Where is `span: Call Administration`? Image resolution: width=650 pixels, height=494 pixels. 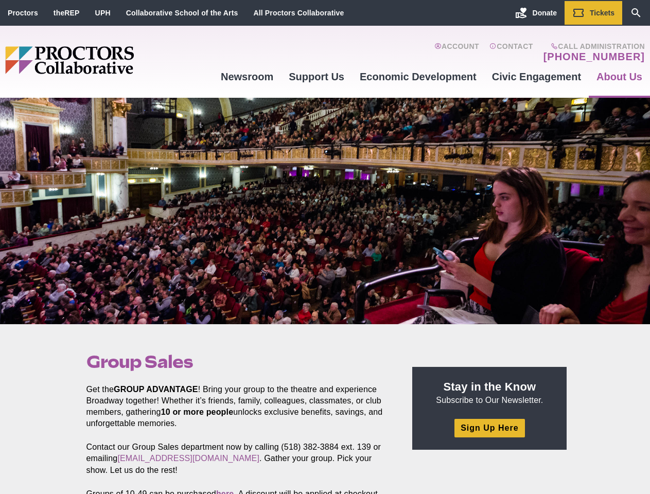 span: Call Administration is located at coordinates (592, 46).